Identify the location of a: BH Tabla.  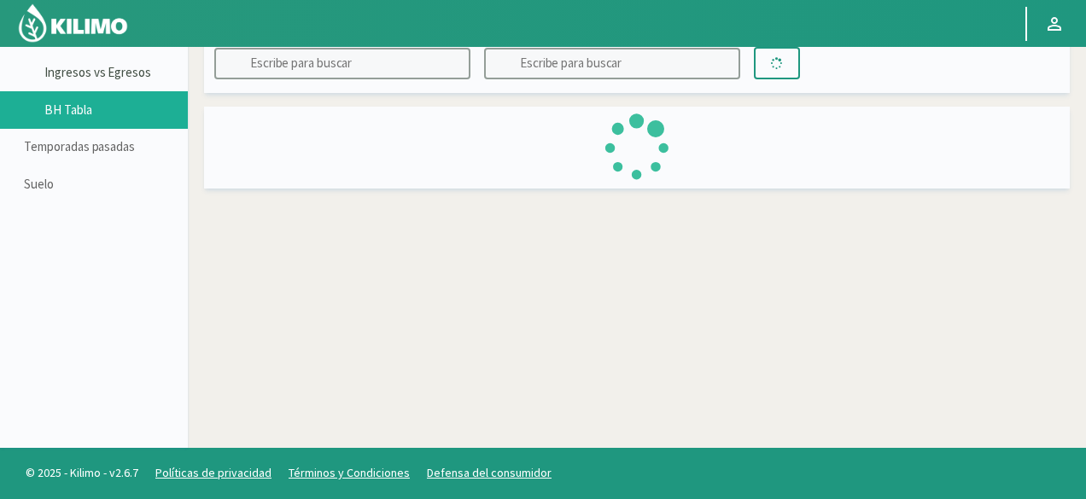
(116, 110).